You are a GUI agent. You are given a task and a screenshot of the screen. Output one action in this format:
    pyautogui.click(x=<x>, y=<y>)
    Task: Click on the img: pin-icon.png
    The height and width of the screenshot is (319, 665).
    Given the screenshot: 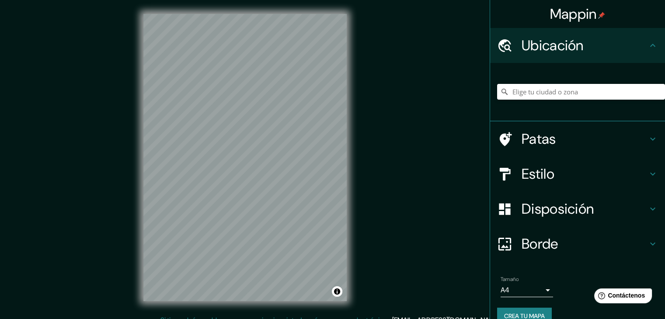 What is the action you would take?
    pyautogui.click(x=601, y=15)
    